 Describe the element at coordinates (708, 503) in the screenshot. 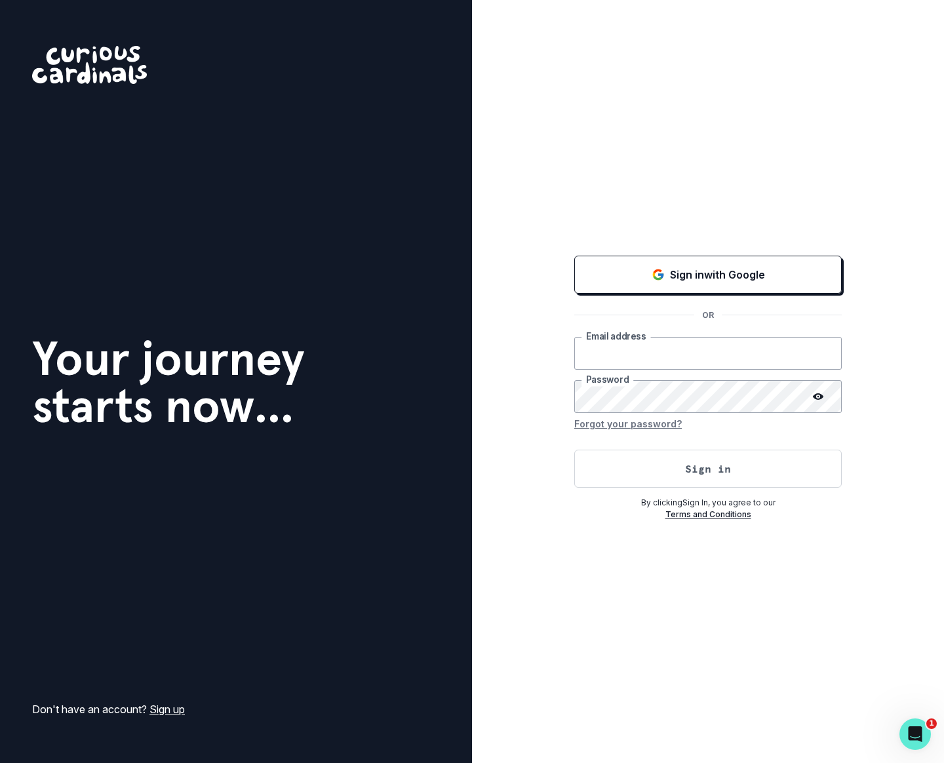

I see `p: By clicking Sign In , you agree to our` at that location.